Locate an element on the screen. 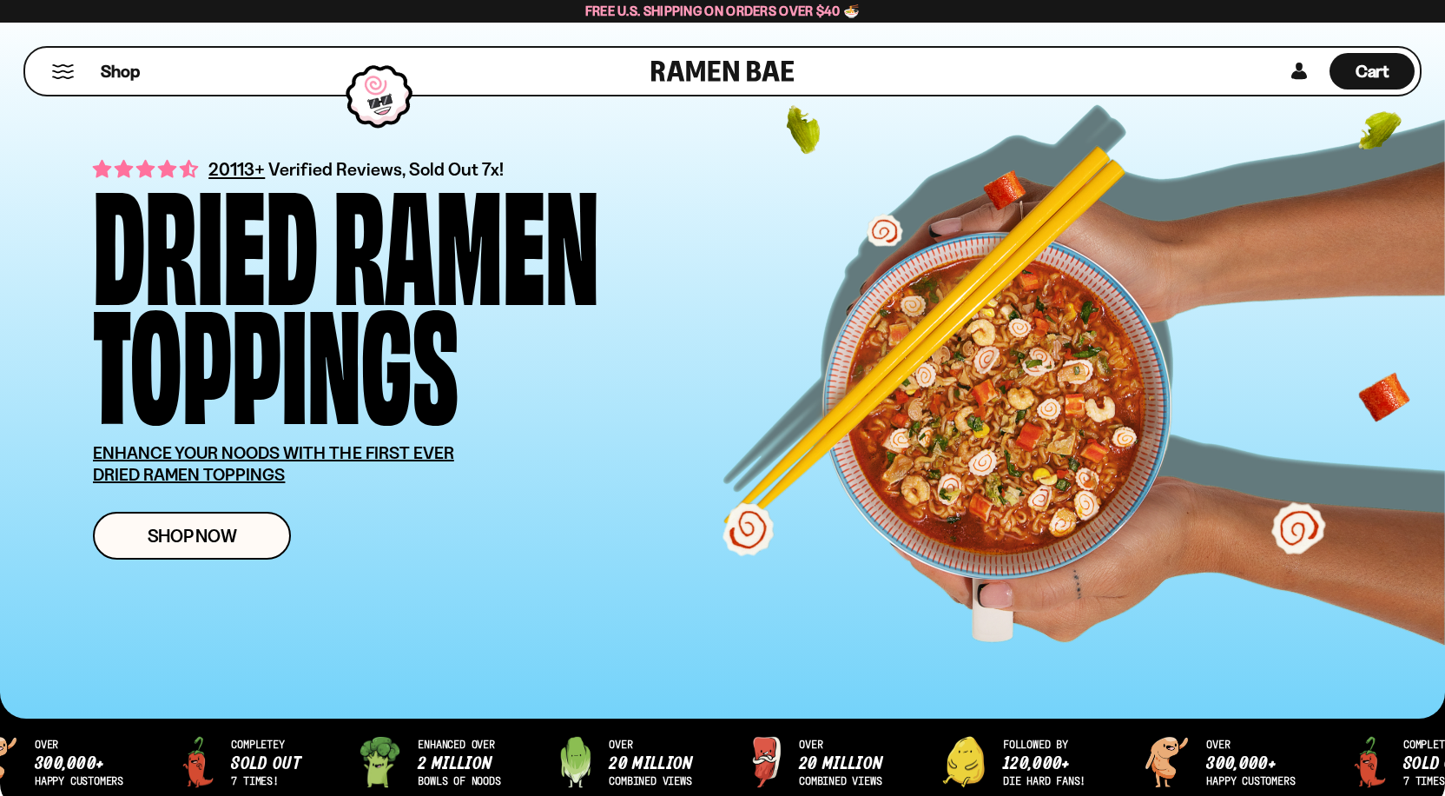  div: Cart is located at coordinates (1372, 71).